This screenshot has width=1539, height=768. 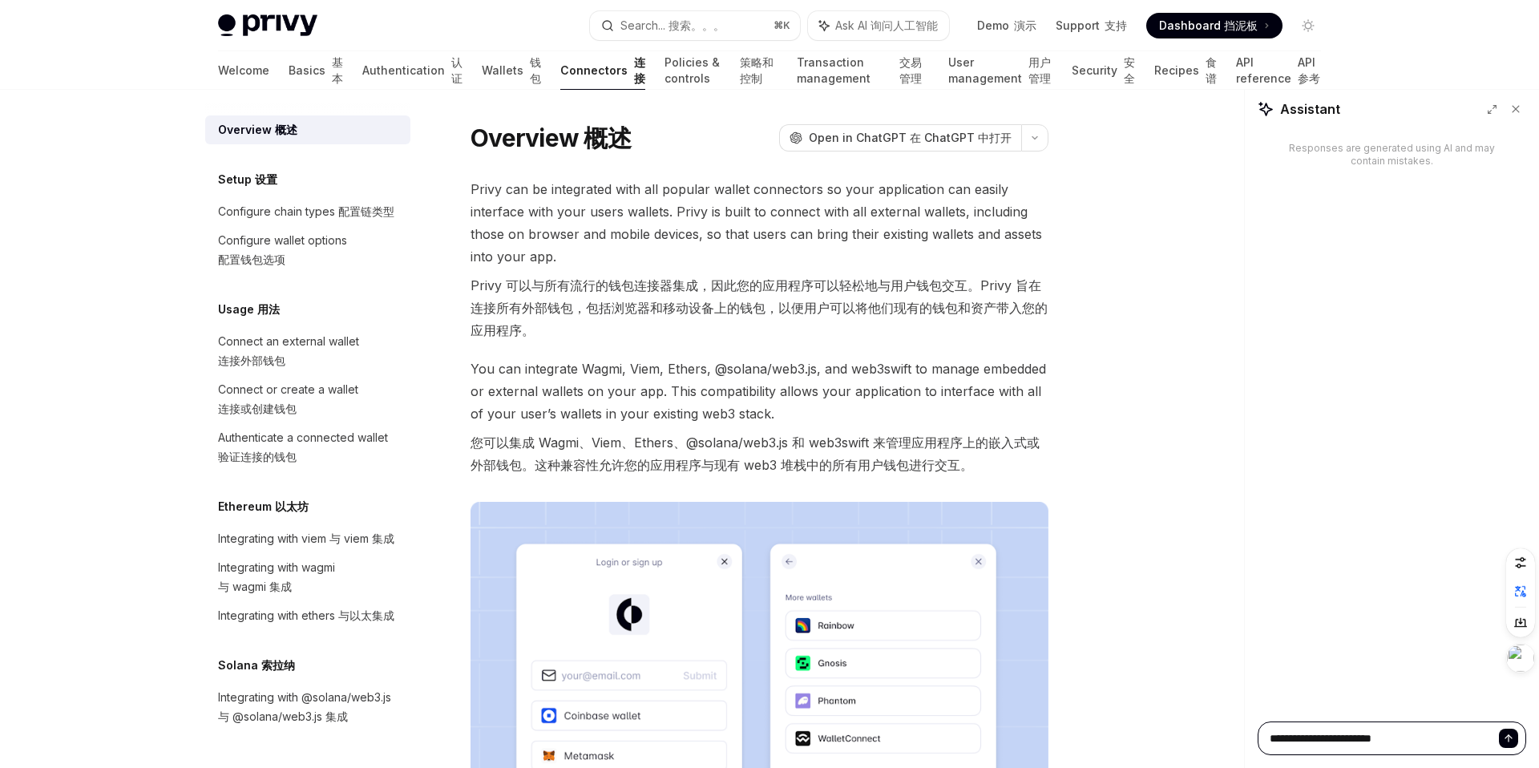 What do you see at coordinates (278, 664) in the screenshot?
I see `span: 索拉纳` at bounding box center [278, 664].